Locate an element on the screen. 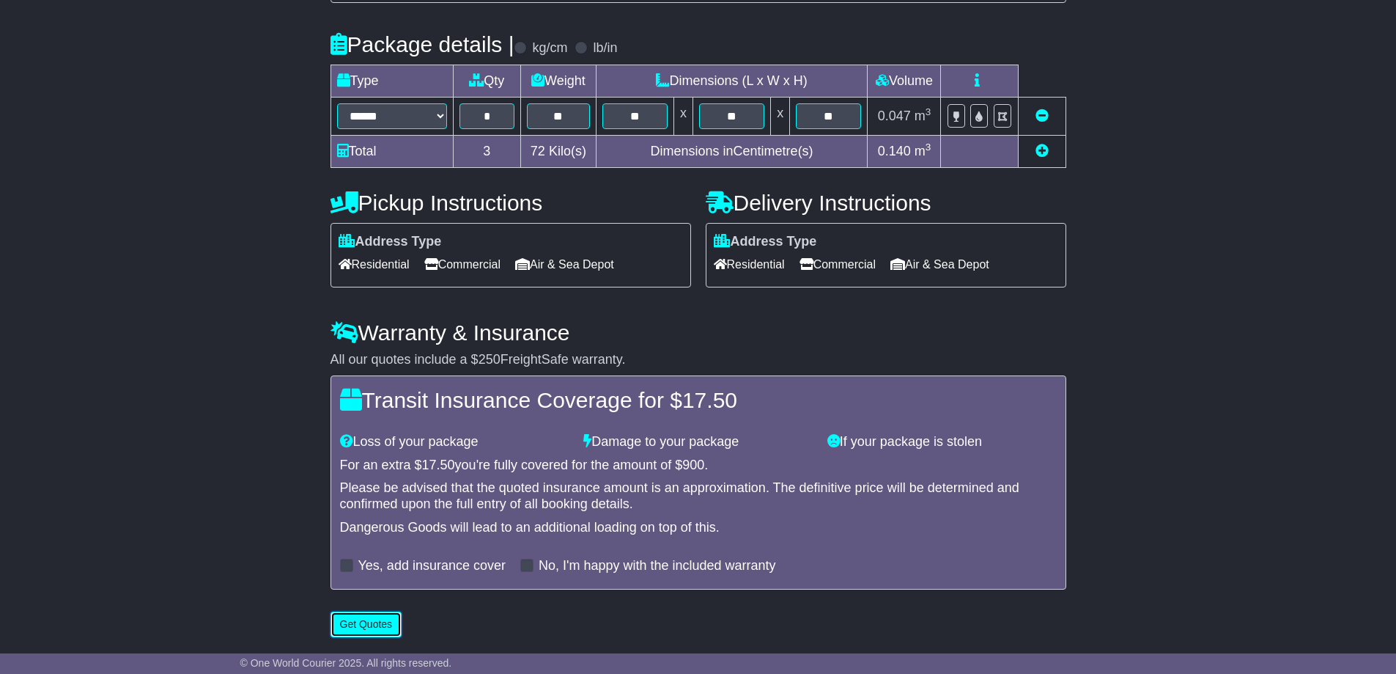 The image size is (1396, 674). h4: Delivery Instructions is located at coordinates (886, 202).